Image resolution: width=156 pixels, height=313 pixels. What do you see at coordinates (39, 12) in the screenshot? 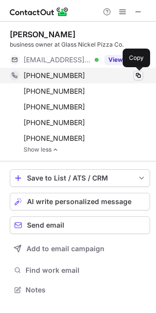
I see `img: ContactOut v5.3.10` at bounding box center [39, 12].